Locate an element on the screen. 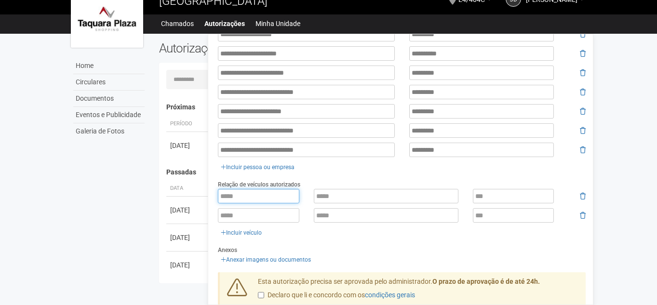  th: Data is located at coordinates (188, 189).